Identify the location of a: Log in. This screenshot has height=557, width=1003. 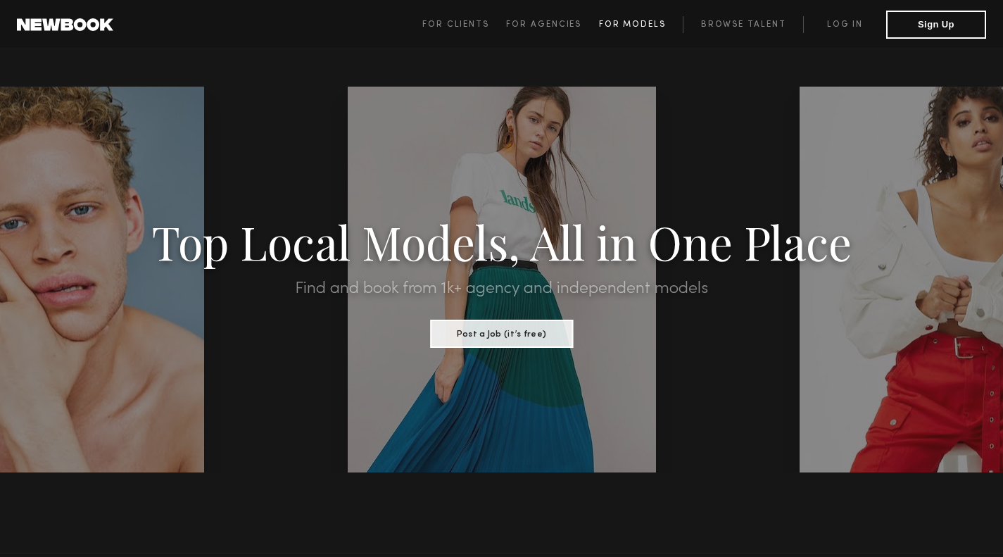
(844, 25).